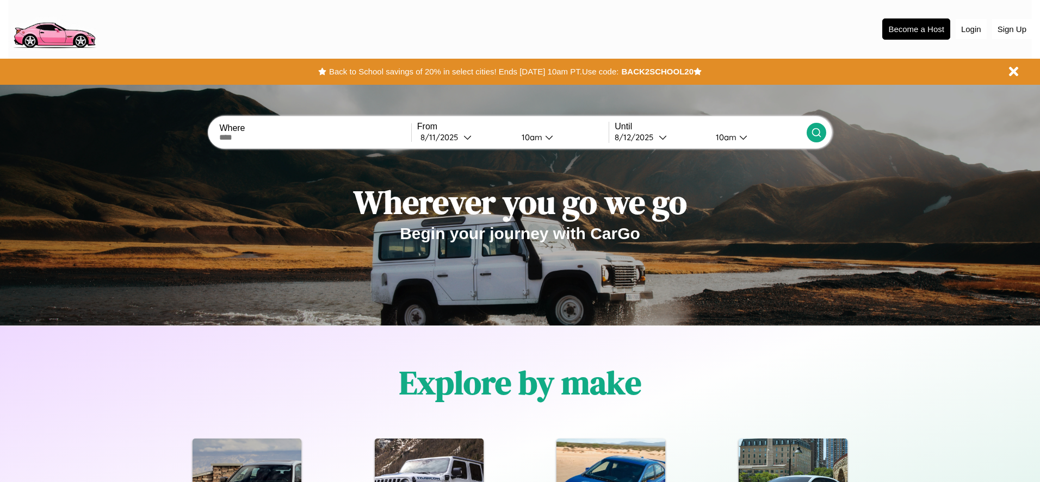 This screenshot has height=482, width=1040. What do you see at coordinates (520, 383) in the screenshot?
I see `h1: Explore by make` at bounding box center [520, 383].